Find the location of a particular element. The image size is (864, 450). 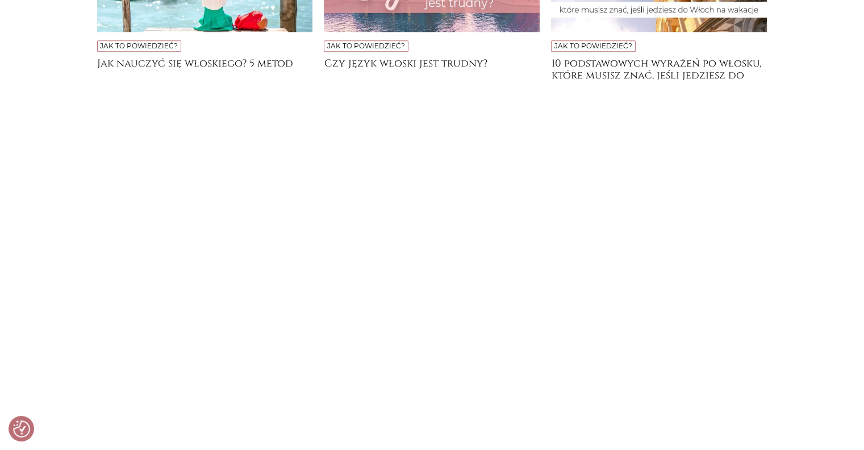

img: Revisit consent button is located at coordinates (22, 429).